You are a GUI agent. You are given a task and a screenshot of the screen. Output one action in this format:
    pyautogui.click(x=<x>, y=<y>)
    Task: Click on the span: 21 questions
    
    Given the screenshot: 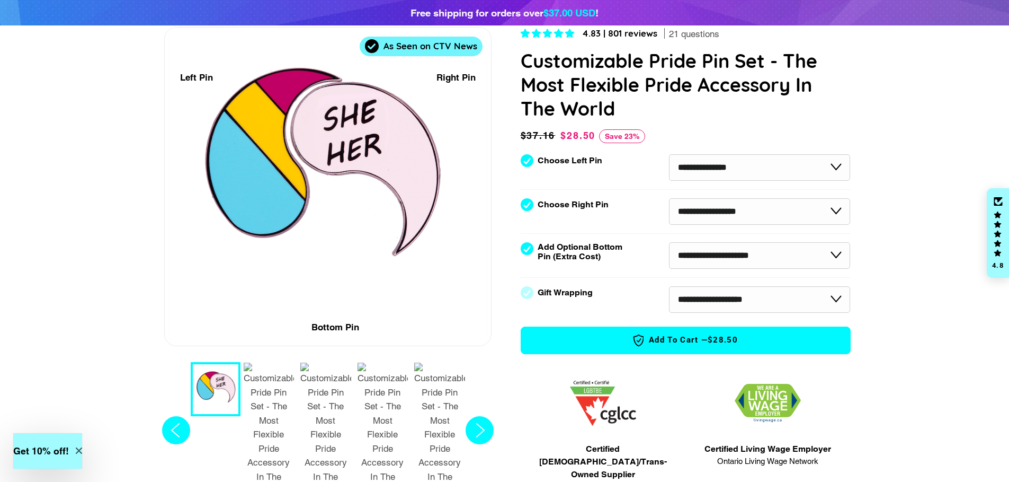 What is the action you would take?
    pyautogui.click(x=694, y=34)
    